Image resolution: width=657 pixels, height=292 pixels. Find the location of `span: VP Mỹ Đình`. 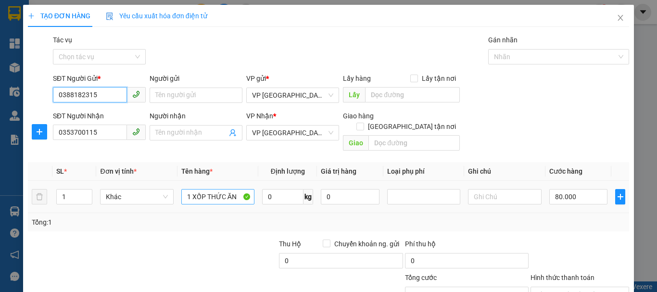

span: VP Mỹ Đình is located at coordinates (292, 133).